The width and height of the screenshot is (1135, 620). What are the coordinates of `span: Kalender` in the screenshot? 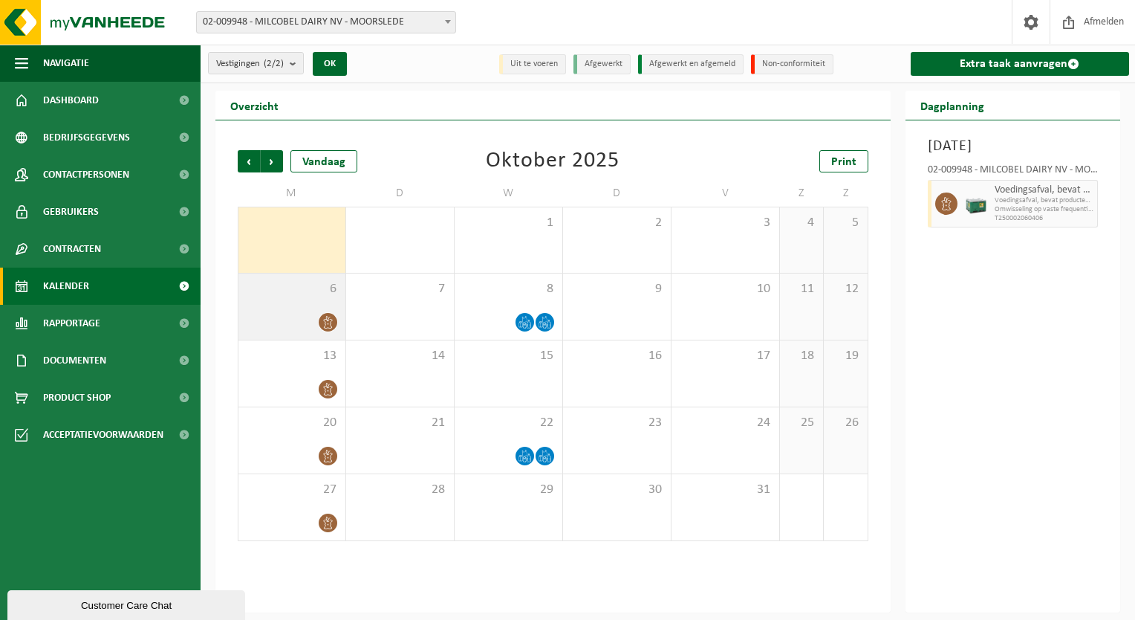 It's located at (66, 286).